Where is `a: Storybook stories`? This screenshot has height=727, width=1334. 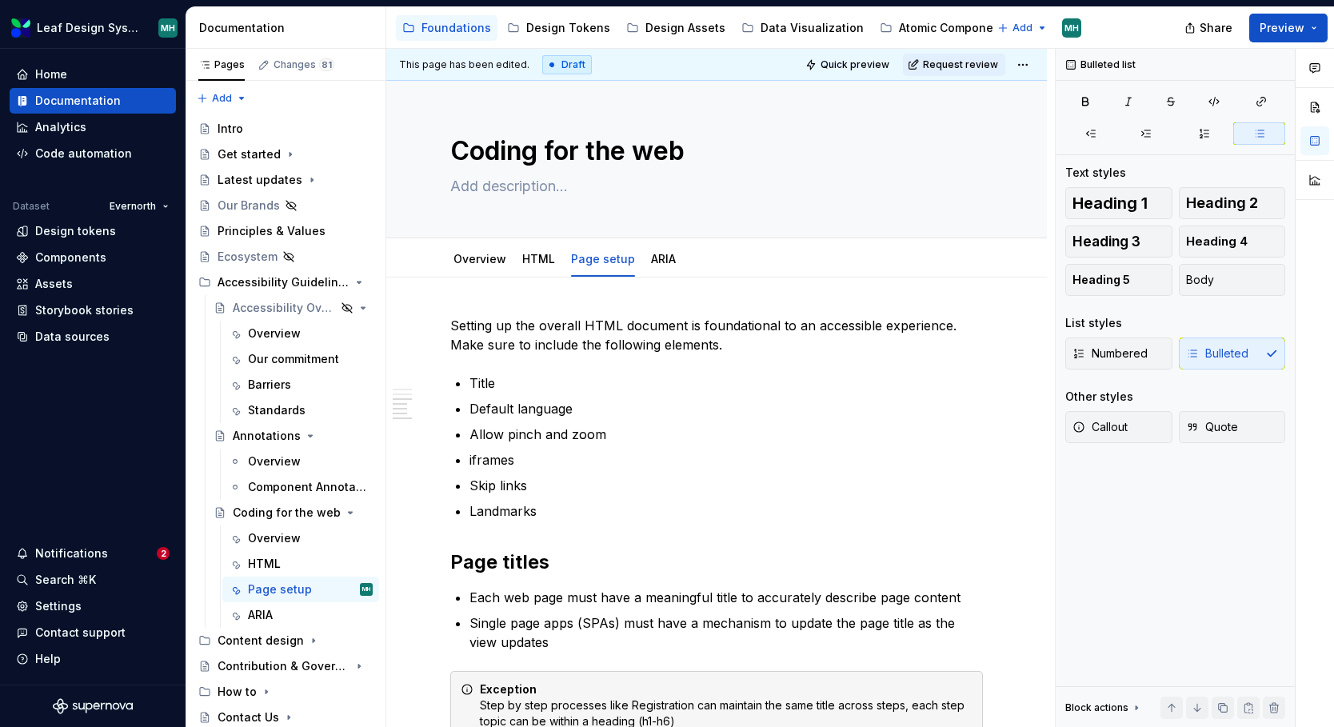 a: Storybook stories is located at coordinates (93, 310).